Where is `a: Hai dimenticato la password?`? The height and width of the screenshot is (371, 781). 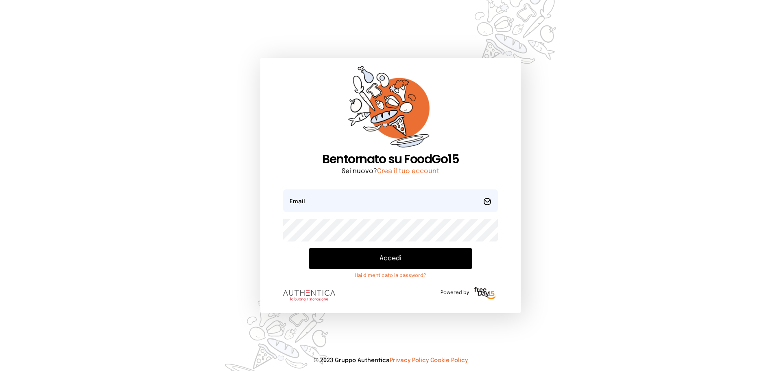 a: Hai dimenticato la password? is located at coordinates (391, 275).